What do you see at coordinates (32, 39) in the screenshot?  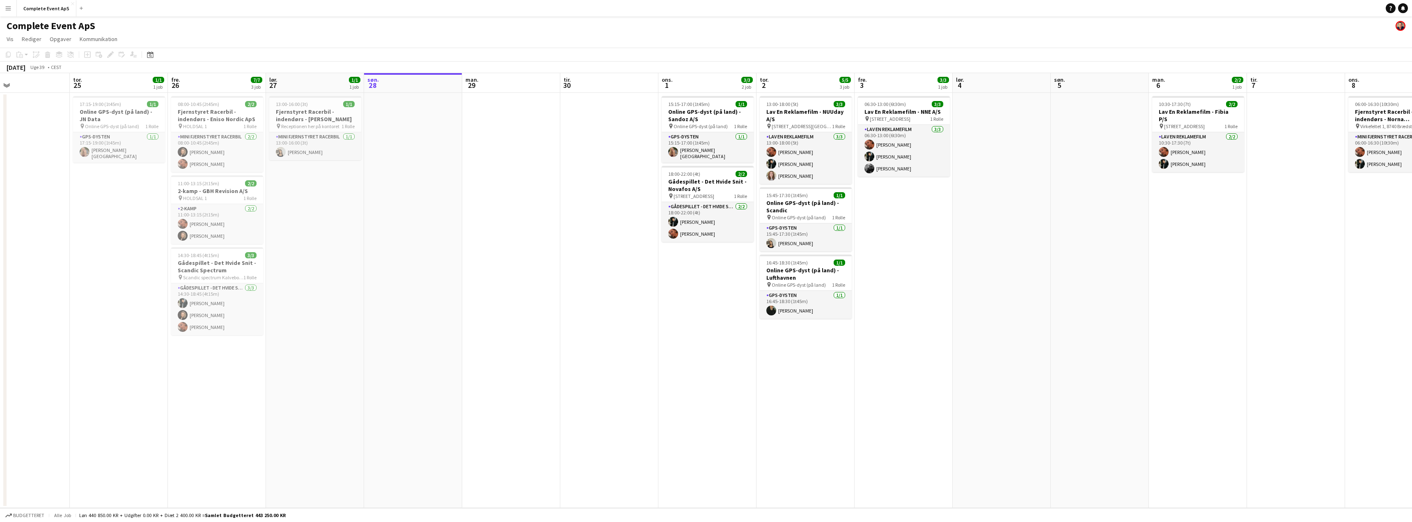 I see `a: Rediger` at bounding box center [32, 39].